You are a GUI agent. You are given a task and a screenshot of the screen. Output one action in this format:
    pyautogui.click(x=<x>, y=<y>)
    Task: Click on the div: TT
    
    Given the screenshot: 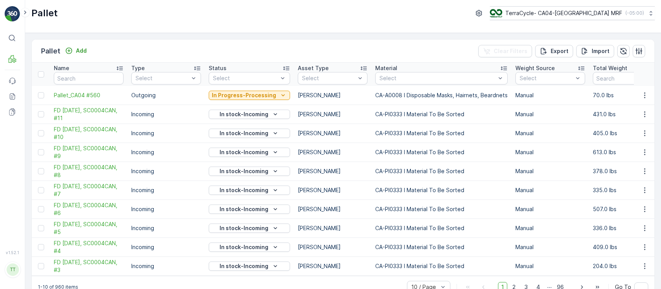 What is the action you would take?
    pyautogui.click(x=13, y=269)
    